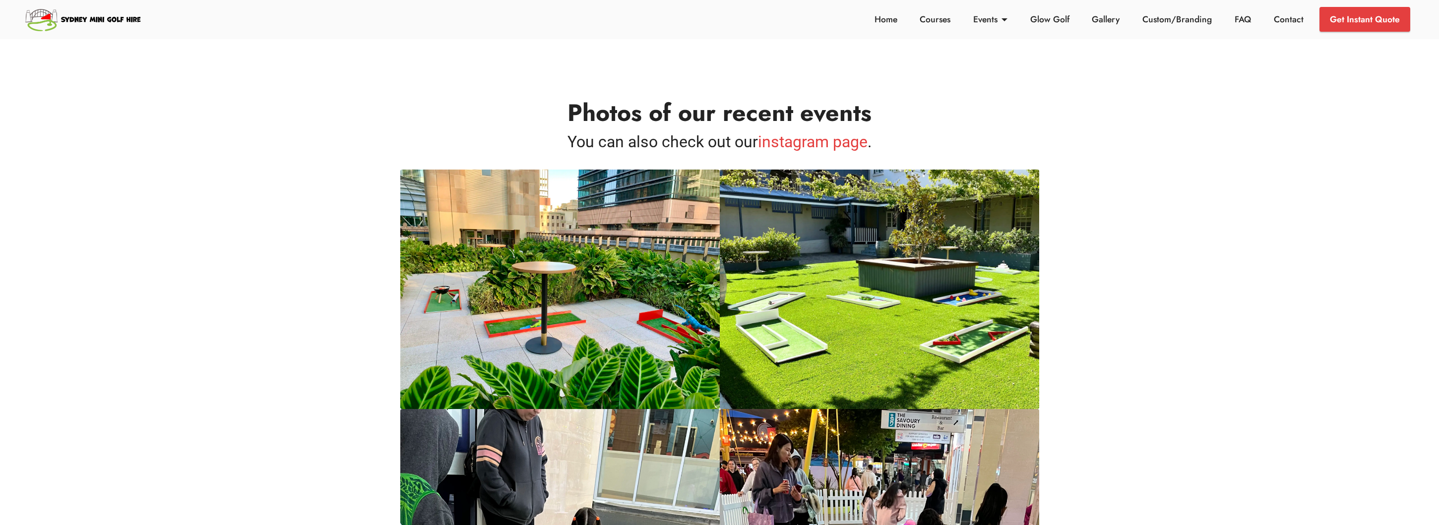  I want to click on a: Gallery, so click(1106, 19).